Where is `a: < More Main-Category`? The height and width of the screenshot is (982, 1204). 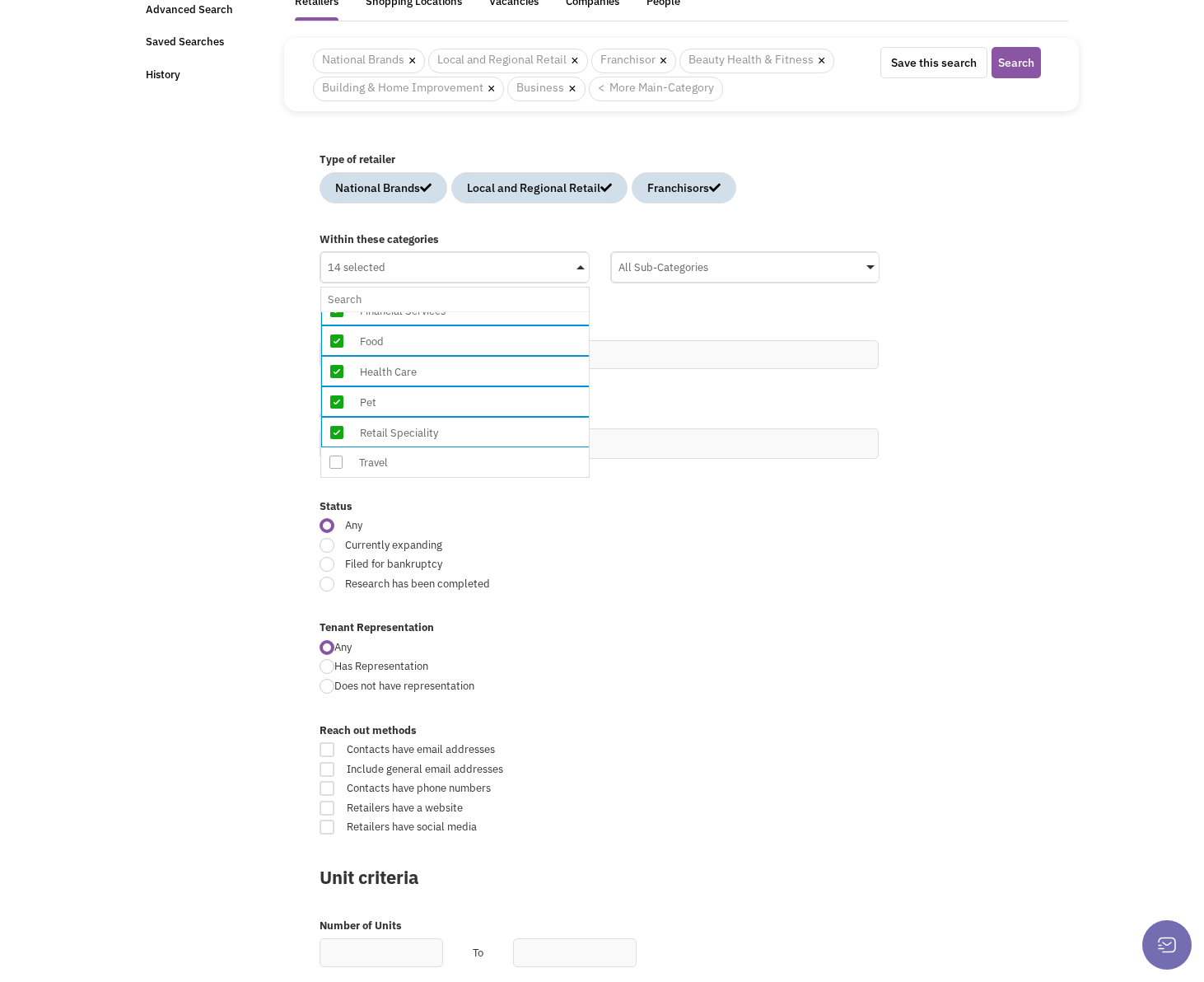 a: < More Main-Category is located at coordinates (655, 89).